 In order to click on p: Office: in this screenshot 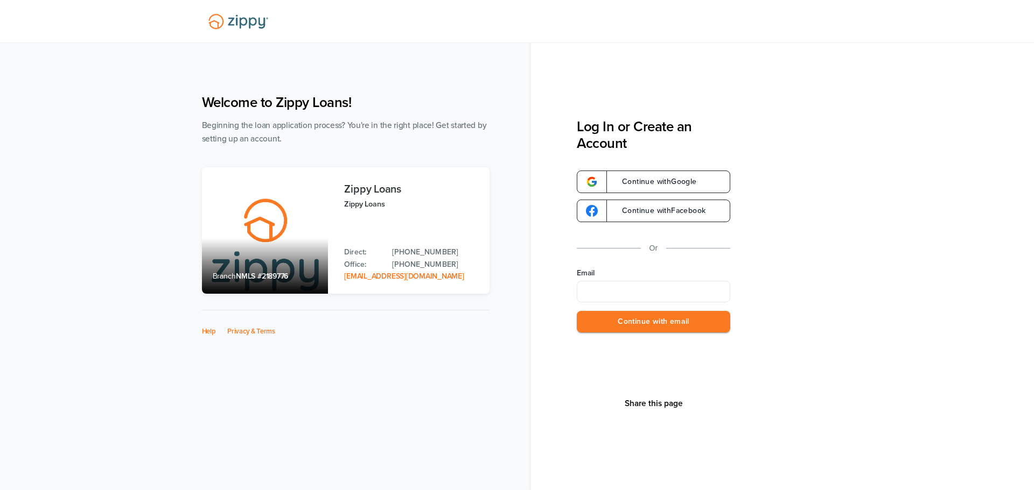, I will do `click(362, 265)`.